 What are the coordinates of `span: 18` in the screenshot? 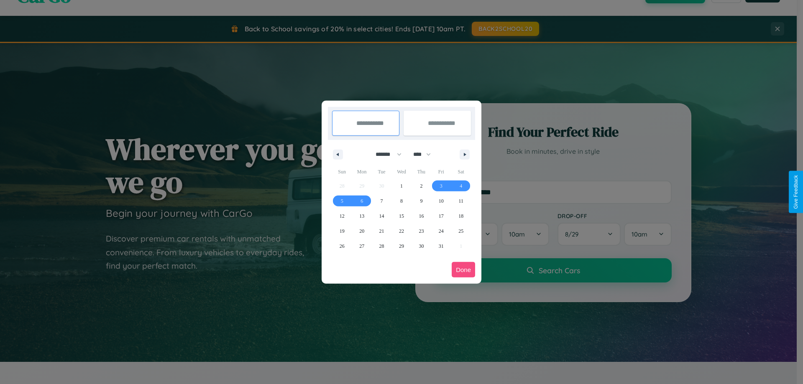 It's located at (461, 216).